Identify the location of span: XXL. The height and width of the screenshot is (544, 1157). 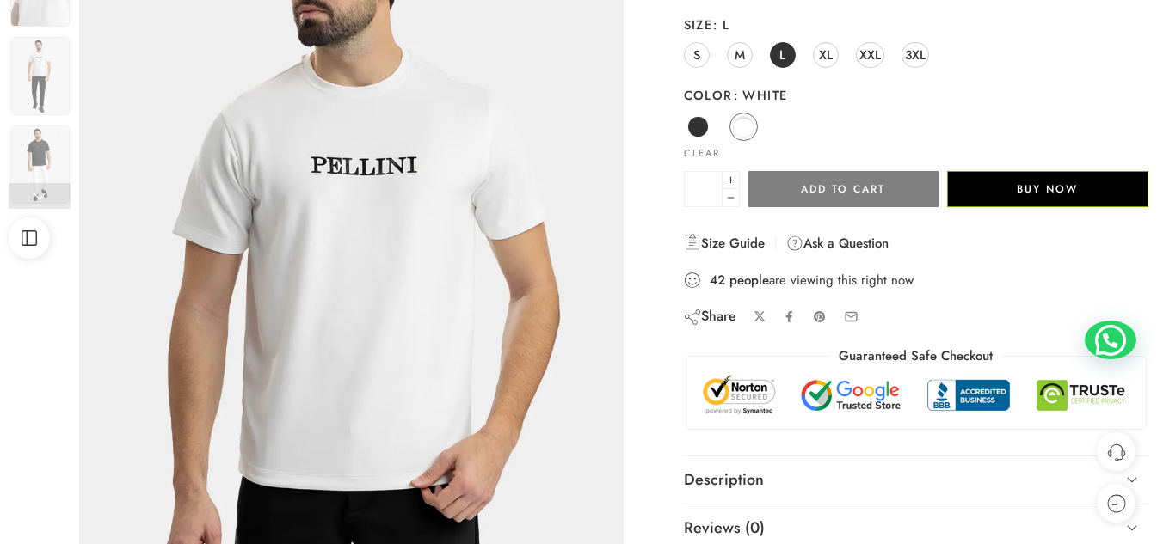
(870, 54).